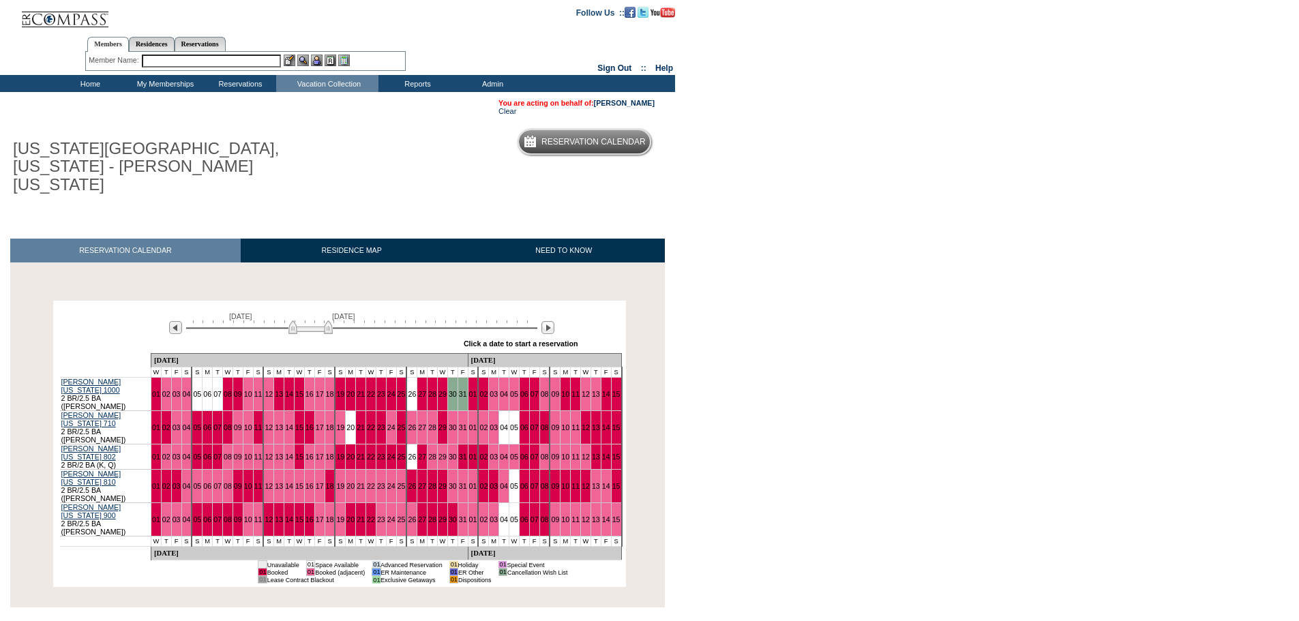 Image resolution: width=1299 pixels, height=621 pixels. What do you see at coordinates (521, 344) in the screenshot?
I see `div: Click a date to start a reservation` at bounding box center [521, 344].